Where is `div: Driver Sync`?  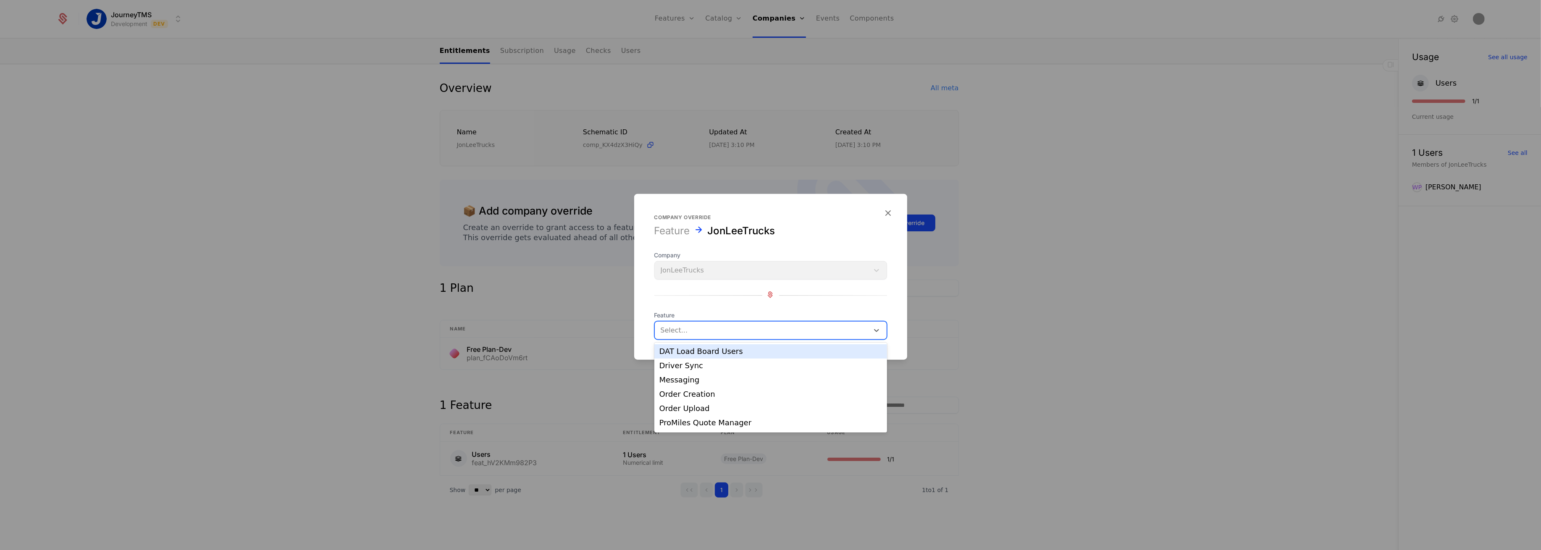 div: Driver Sync is located at coordinates (771, 366).